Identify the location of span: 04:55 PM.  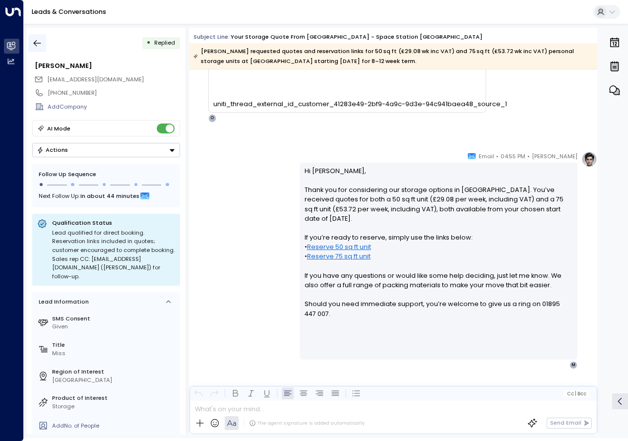
(513, 156).